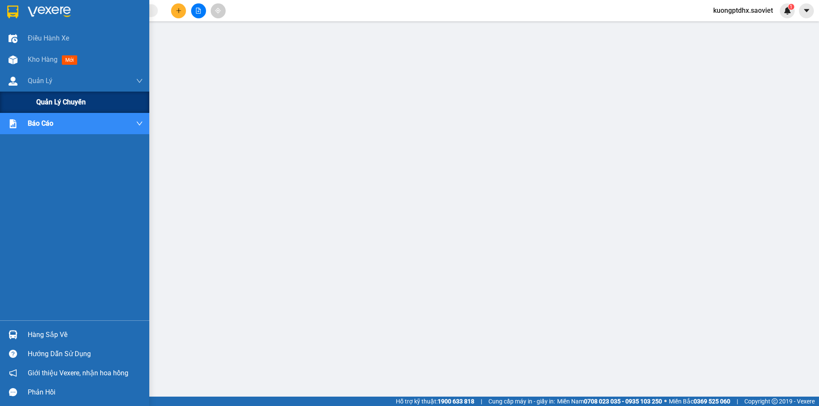  What do you see at coordinates (198, 11) in the screenshot?
I see `span: file-add` at bounding box center [198, 11].